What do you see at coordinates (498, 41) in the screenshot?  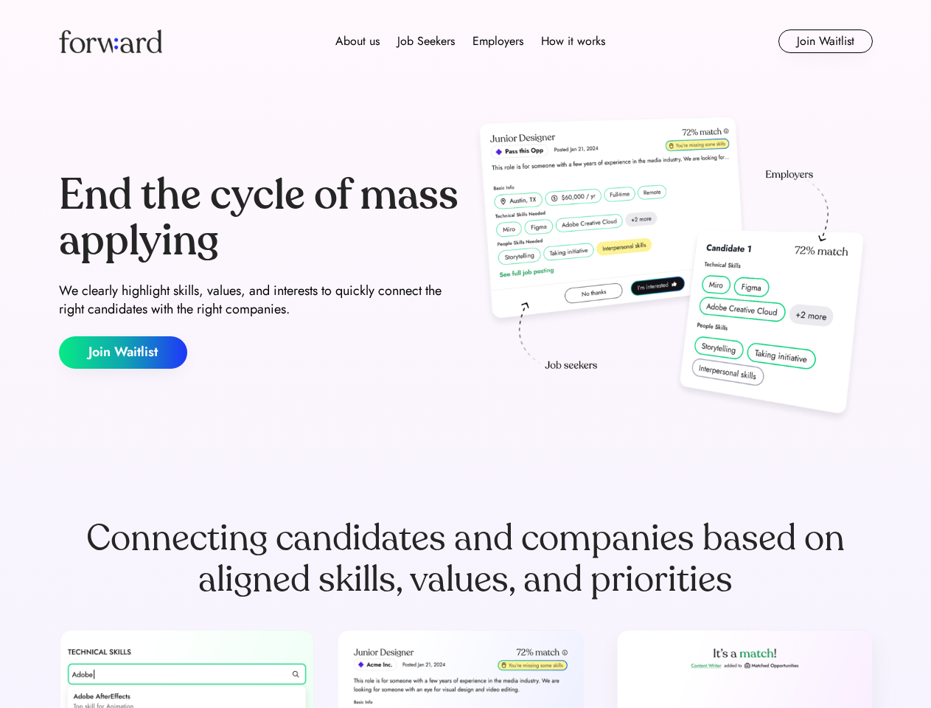 I see `div: Employers` at bounding box center [498, 41].